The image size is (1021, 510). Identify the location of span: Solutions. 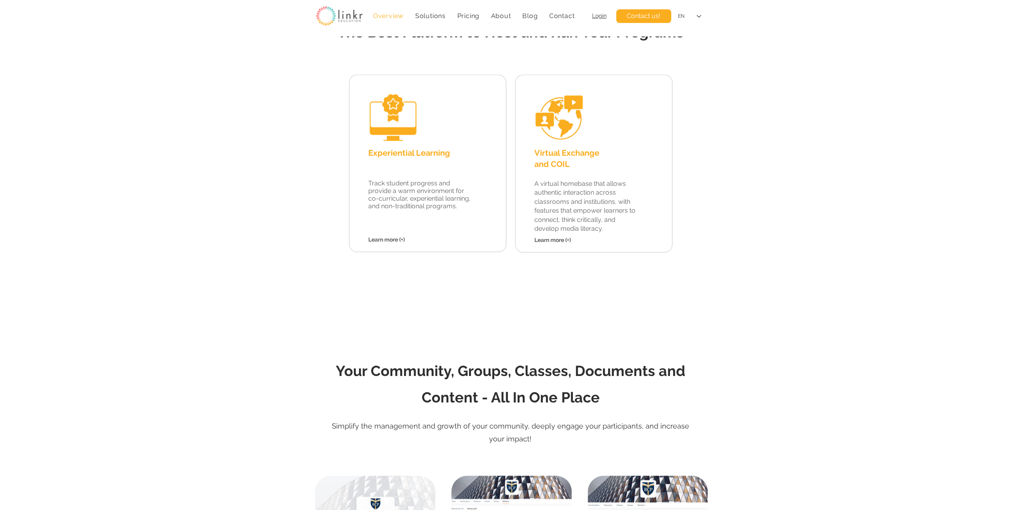
(430, 16).